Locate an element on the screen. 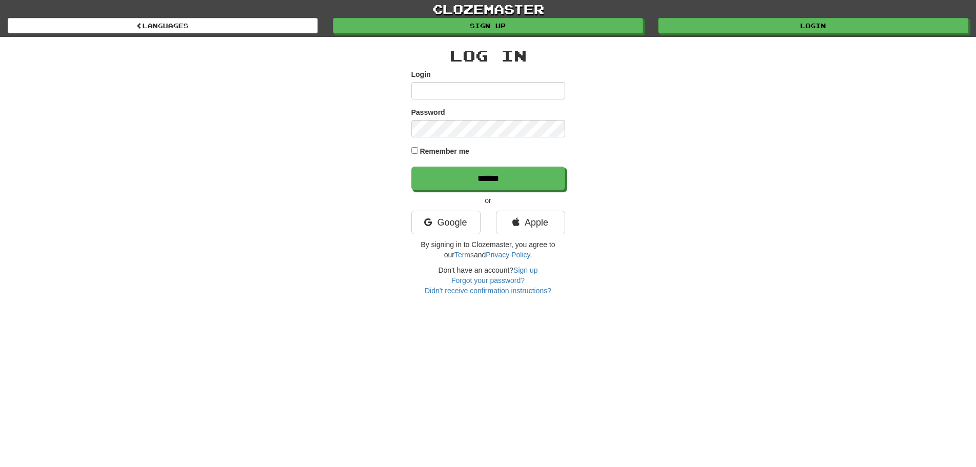 The height and width of the screenshot is (467, 976). a: Terms is located at coordinates (464, 255).